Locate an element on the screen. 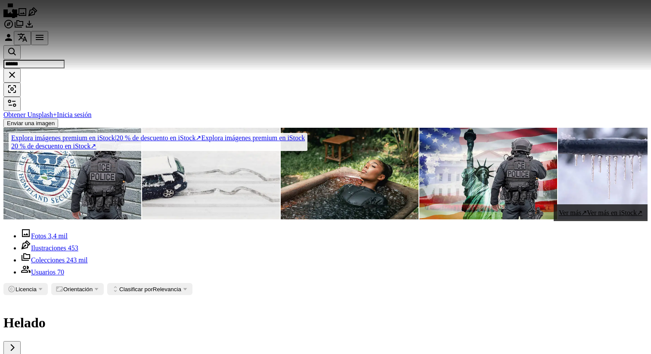  span: Licencia is located at coordinates (26, 289).